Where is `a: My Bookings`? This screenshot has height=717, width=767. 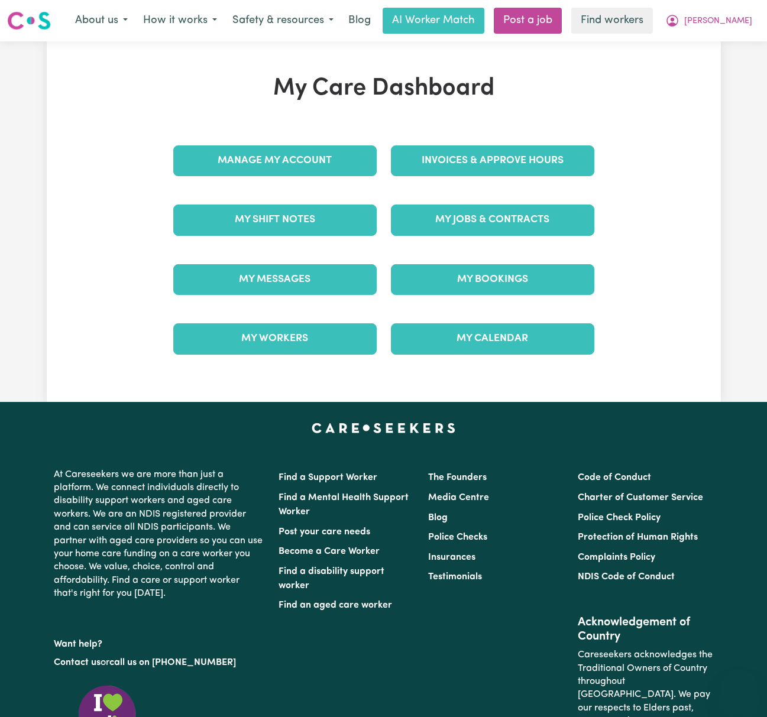 a: My Bookings is located at coordinates (493, 280).